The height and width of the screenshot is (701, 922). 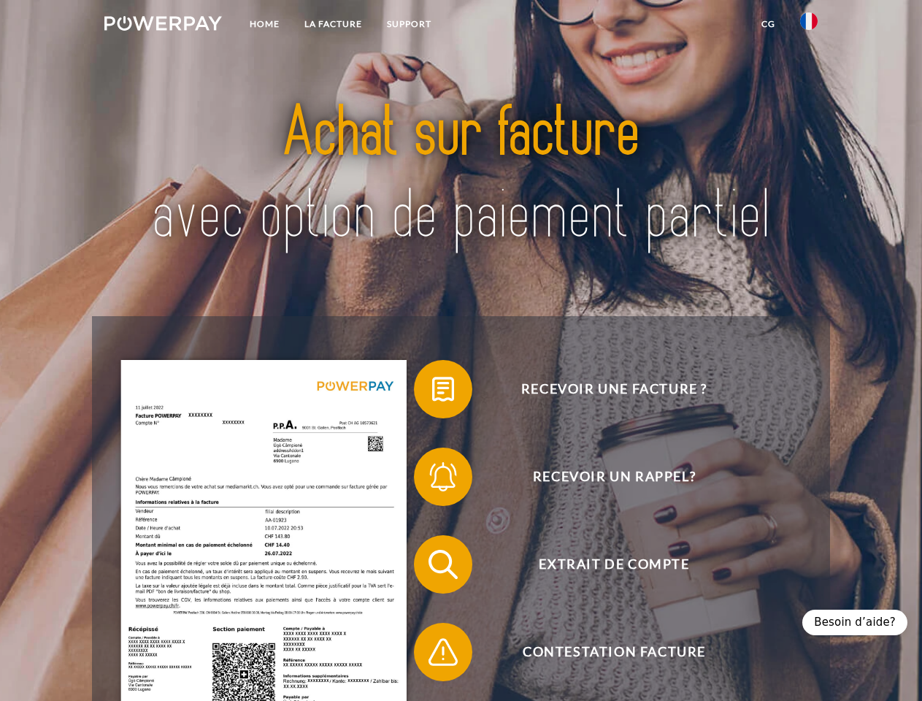 I want to click on img: qb_bell.svg, so click(x=443, y=477).